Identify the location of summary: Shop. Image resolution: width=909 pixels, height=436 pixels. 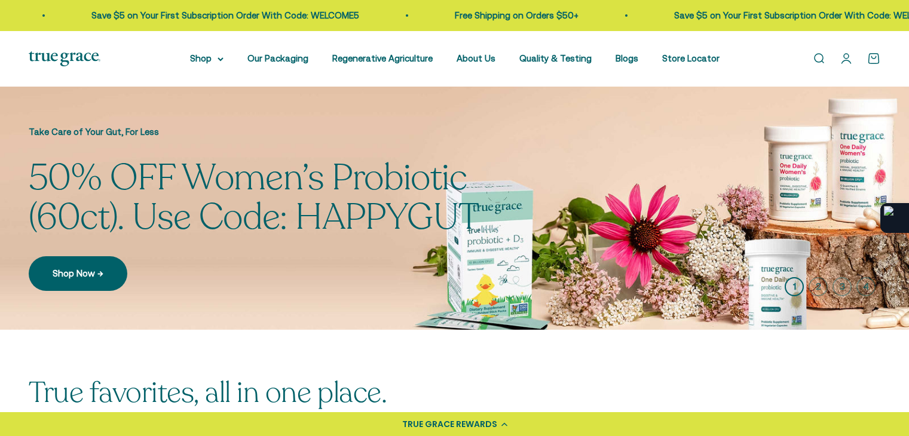
(207, 59).